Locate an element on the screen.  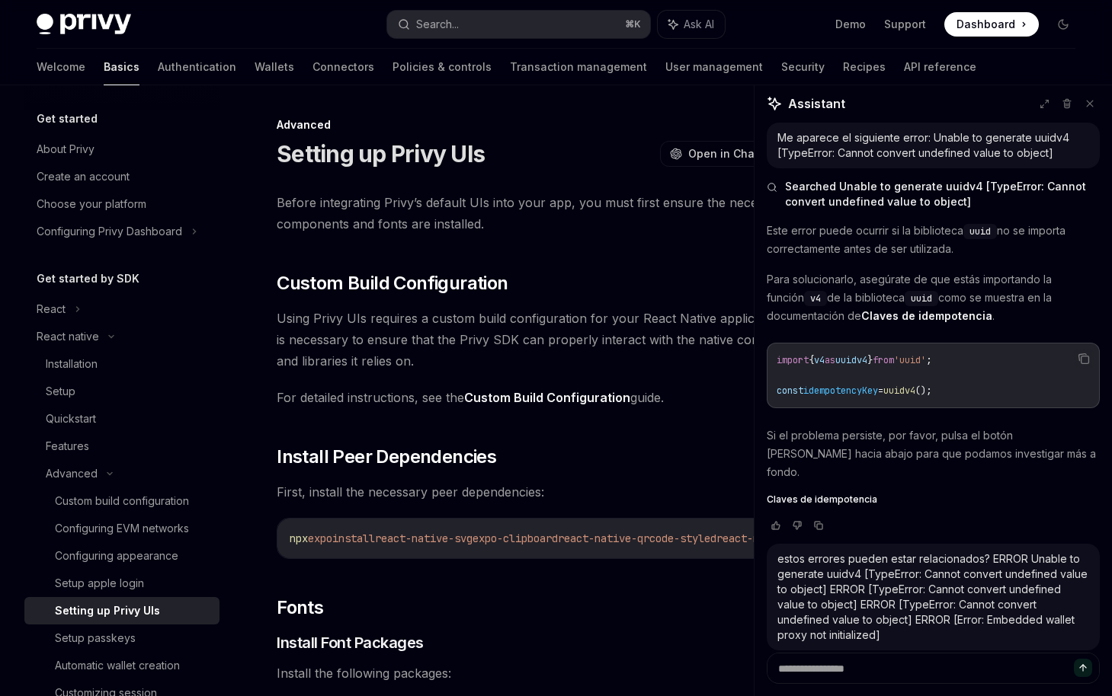
span: Install Peer Dependencies is located at coordinates (386, 457).